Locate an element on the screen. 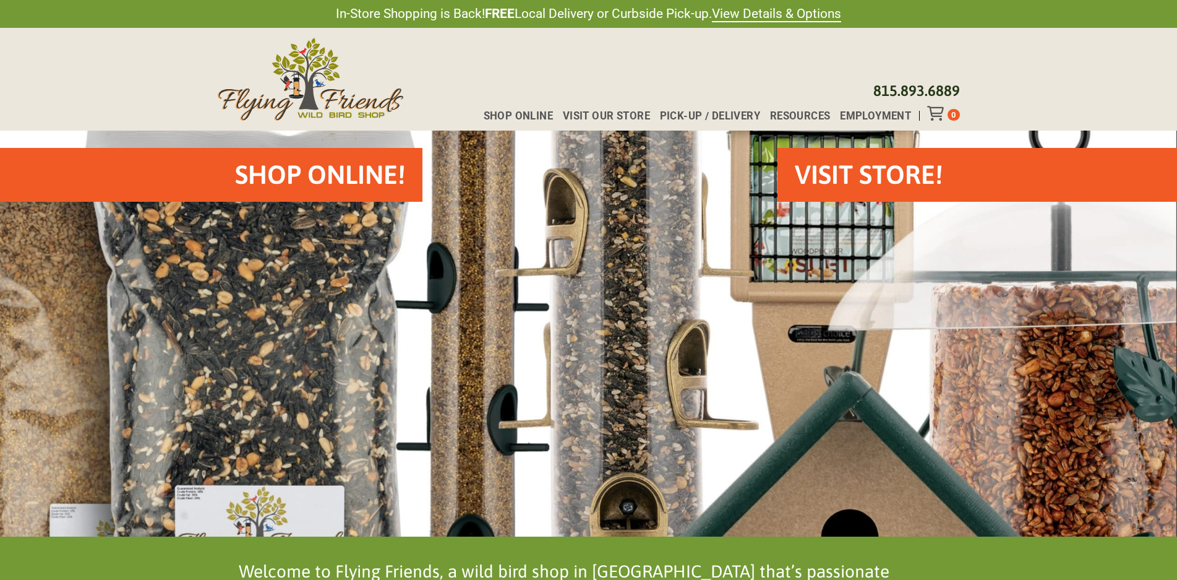 This screenshot has height=580, width=1177. strong: FREE is located at coordinates (500, 14).